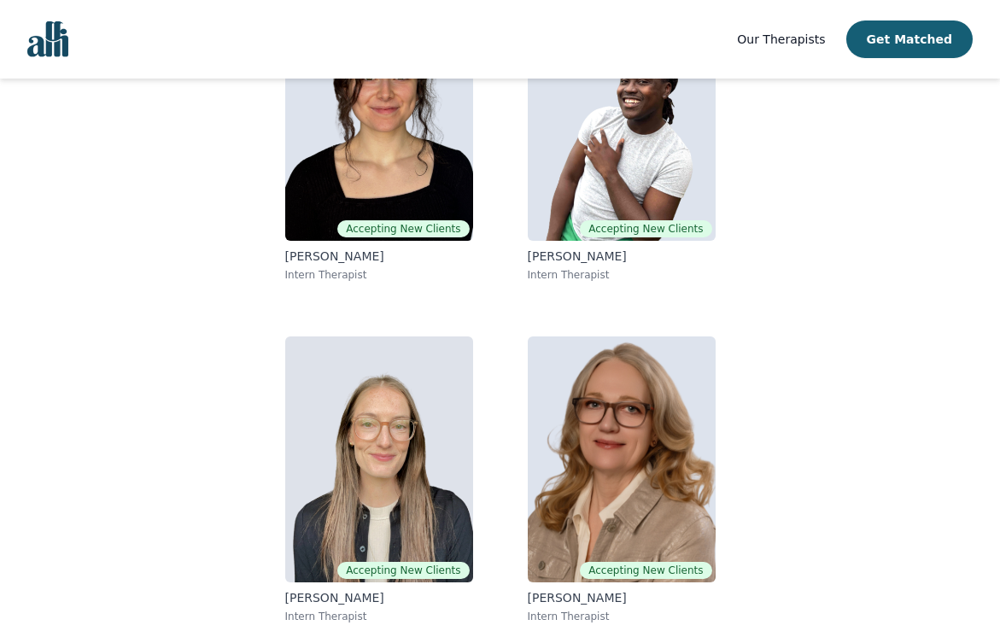 The width and height of the screenshot is (1000, 637). What do you see at coordinates (780, 39) in the screenshot?
I see `a: Our Therapists` at bounding box center [780, 39].